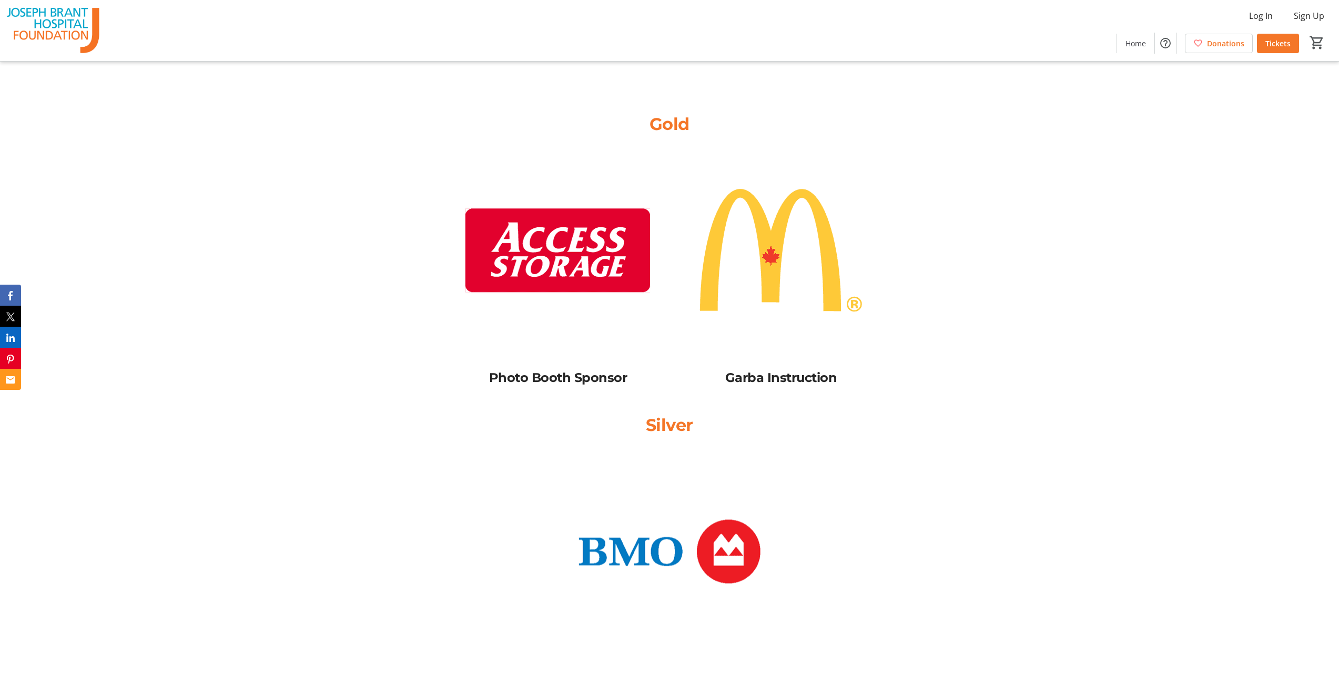 The image size is (1339, 674). What do you see at coordinates (1165, 43) in the screenshot?
I see `button: Help` at bounding box center [1165, 43].